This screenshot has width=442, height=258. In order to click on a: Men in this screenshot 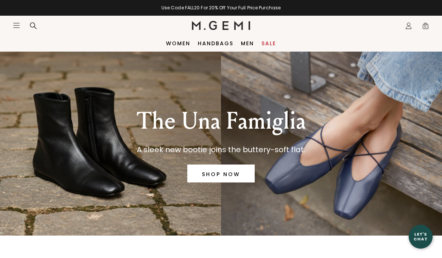, I will do `click(247, 43)`.